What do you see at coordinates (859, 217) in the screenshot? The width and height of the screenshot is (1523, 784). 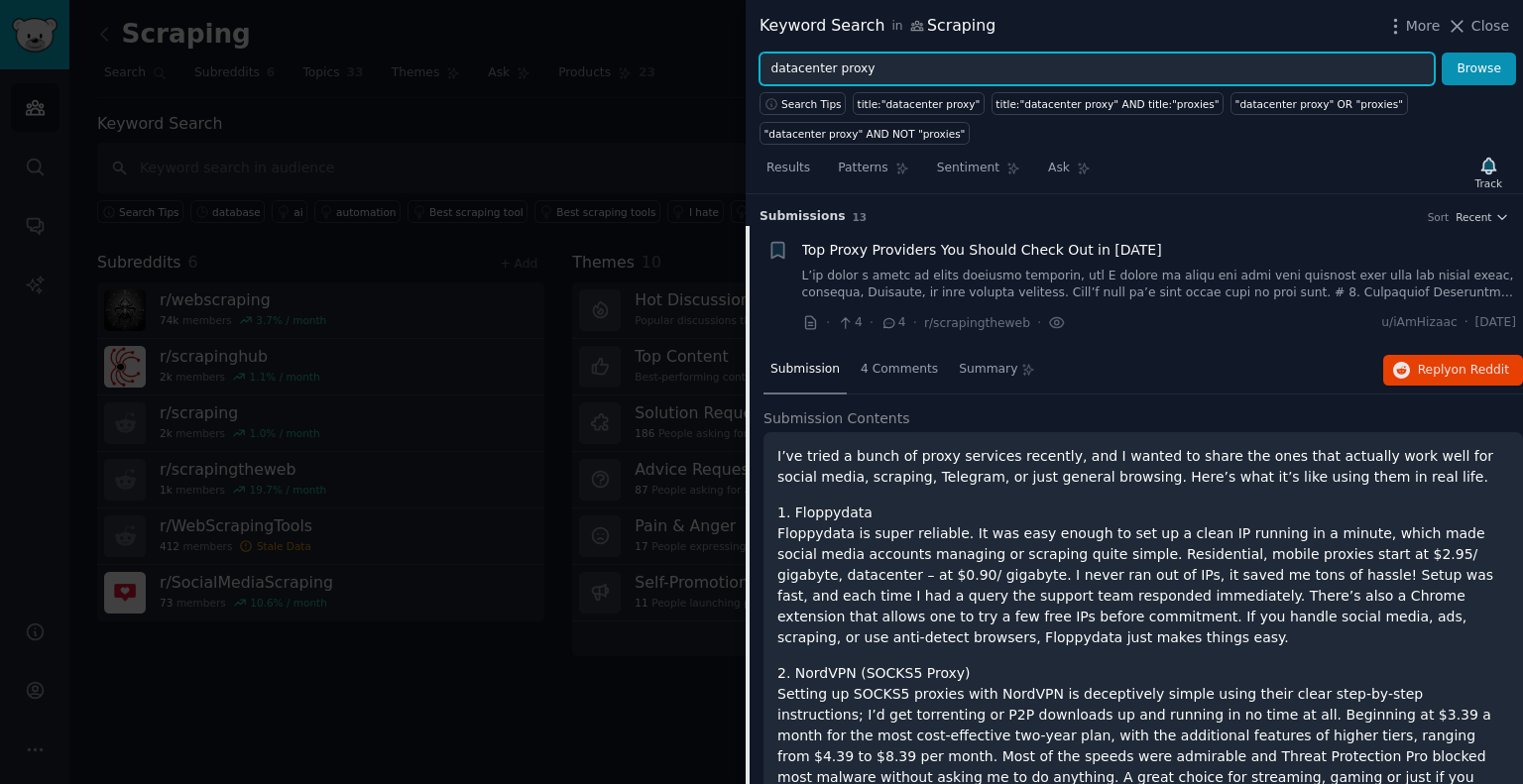 I see `span: 13` at bounding box center [859, 217].